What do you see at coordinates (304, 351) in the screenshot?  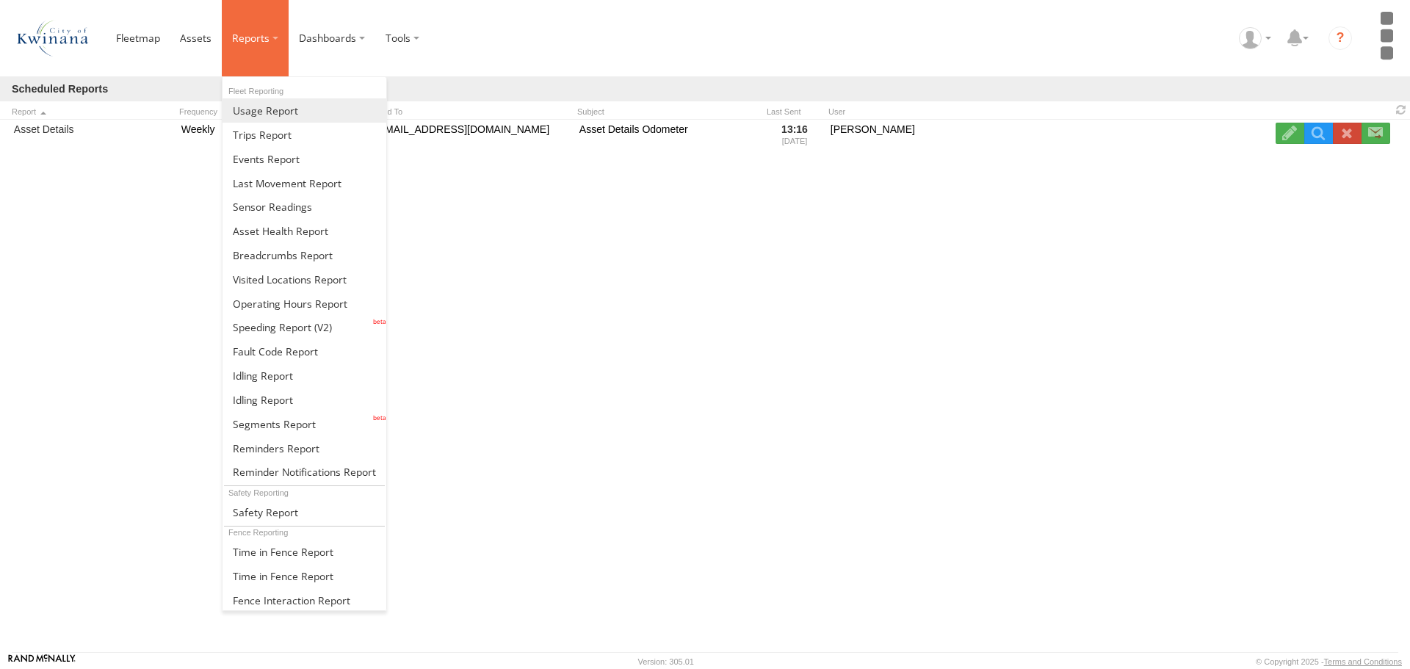 I see `a: Fault Code Report` at bounding box center [304, 351].